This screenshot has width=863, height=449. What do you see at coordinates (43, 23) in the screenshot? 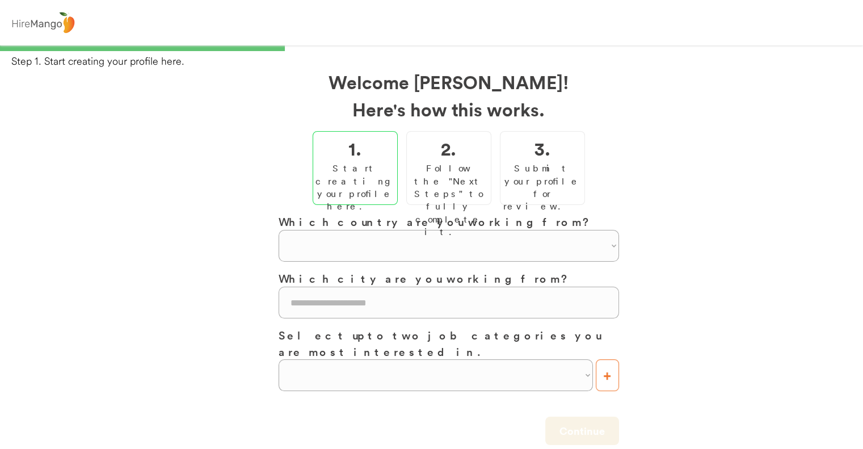
I see `img: logo%20-%20hiremango%20gray.png` at bounding box center [43, 23].